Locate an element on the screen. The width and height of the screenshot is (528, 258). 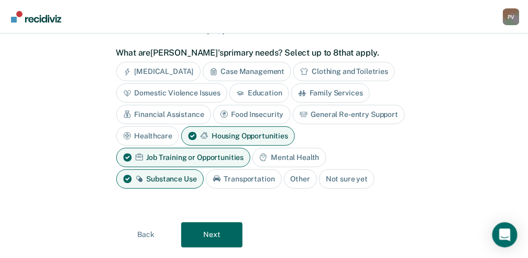
div: Housing Opportunities is located at coordinates (238, 136).